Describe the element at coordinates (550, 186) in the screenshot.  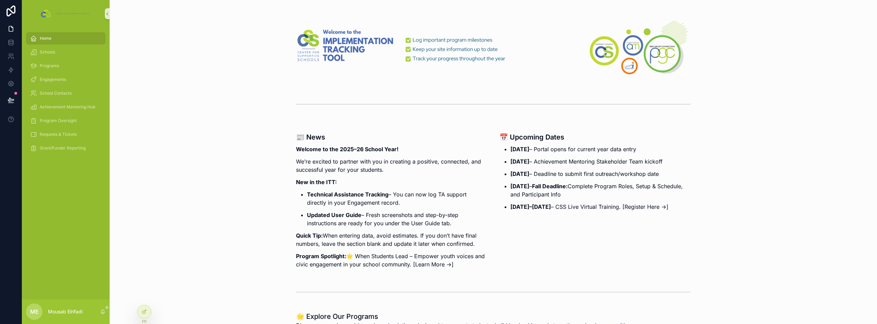
I see `strong: Fall Deadline:` at that location.